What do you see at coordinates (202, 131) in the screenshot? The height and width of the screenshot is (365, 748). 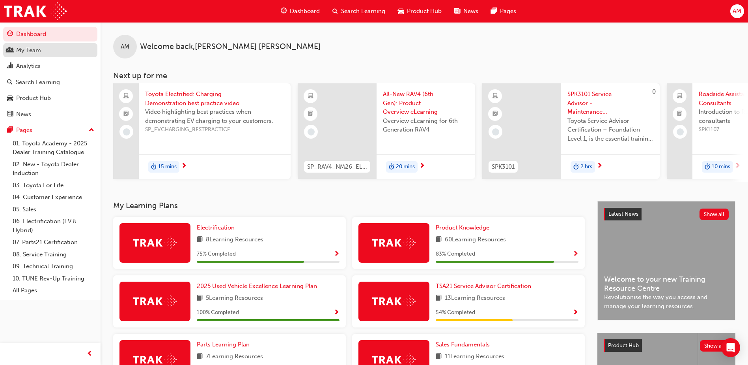 I see `a: Toyota Electrified: Charging Demonstration best practice videoVideo highlighting best practices w...` at bounding box center [202, 131].